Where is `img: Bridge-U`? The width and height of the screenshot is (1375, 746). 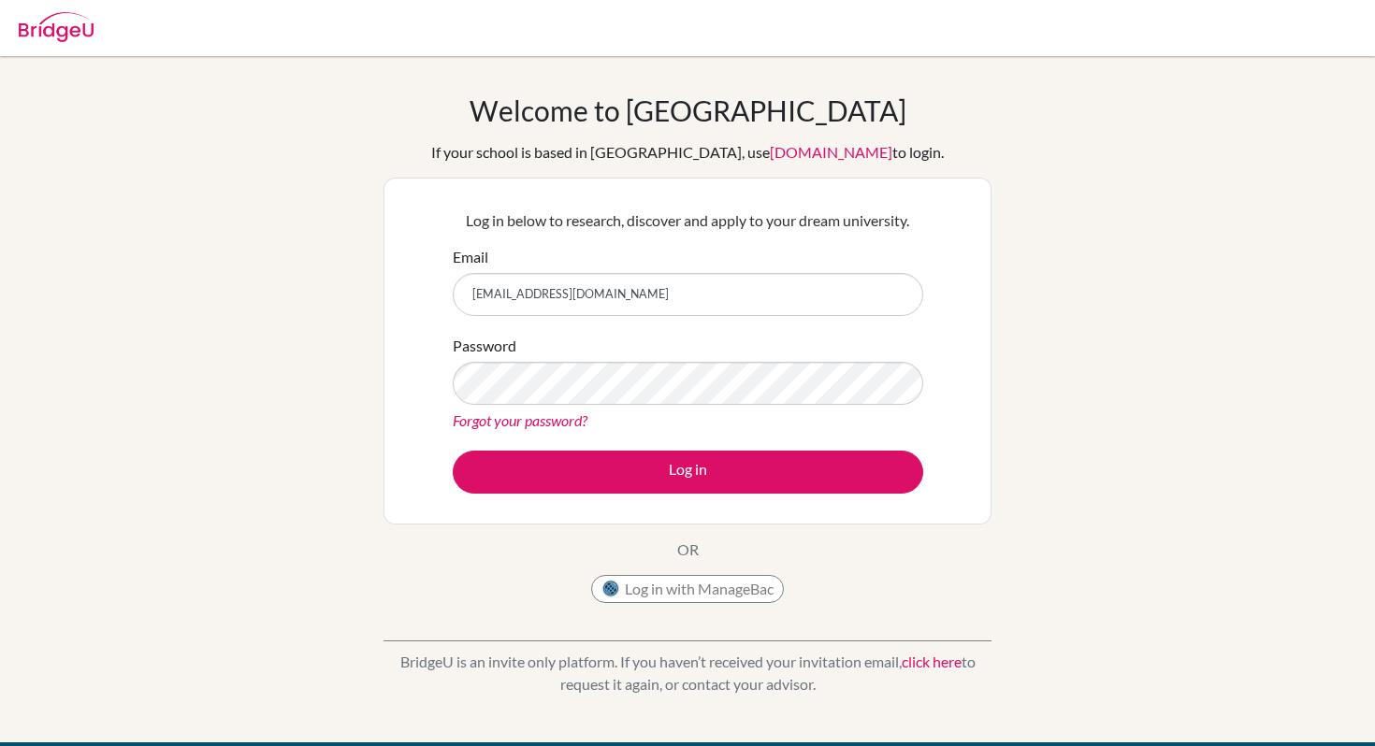
img: Bridge-U is located at coordinates (56, 27).